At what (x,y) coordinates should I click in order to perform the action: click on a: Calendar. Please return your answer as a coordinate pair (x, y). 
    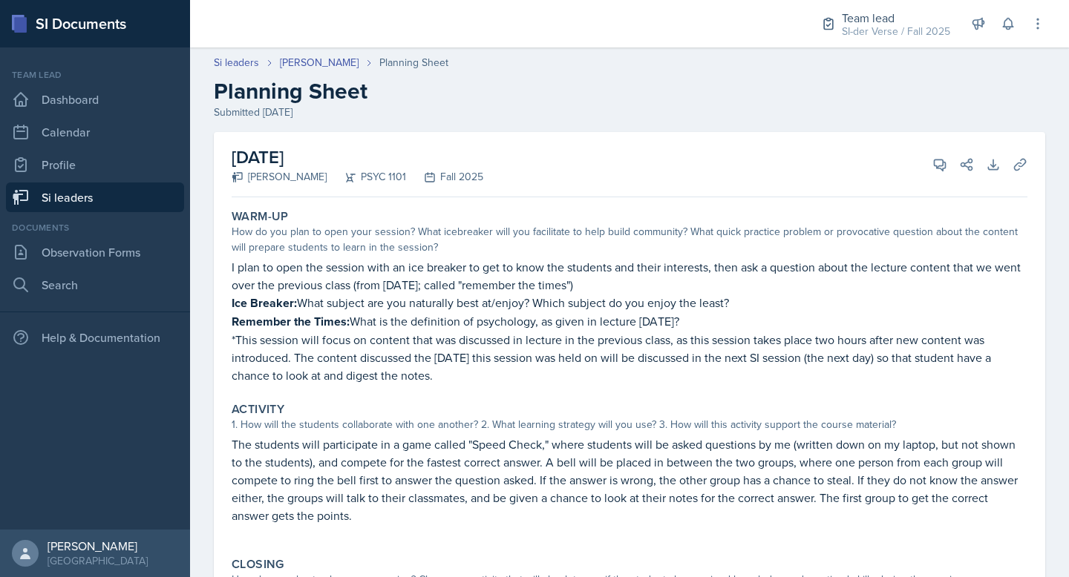
    Looking at the image, I should click on (95, 132).